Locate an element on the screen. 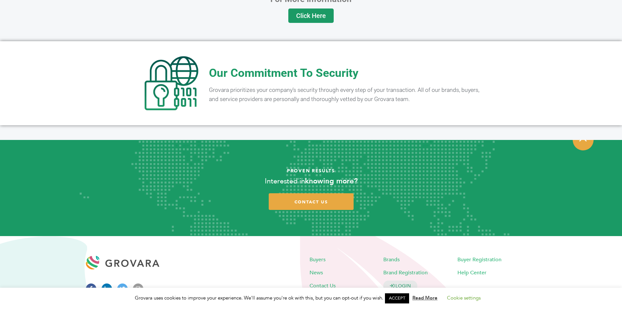 The image size is (622, 309). span: Grovara uses cookies to improve your experience. We'll assume you're ok with this, but you can op... is located at coordinates (311, 298).